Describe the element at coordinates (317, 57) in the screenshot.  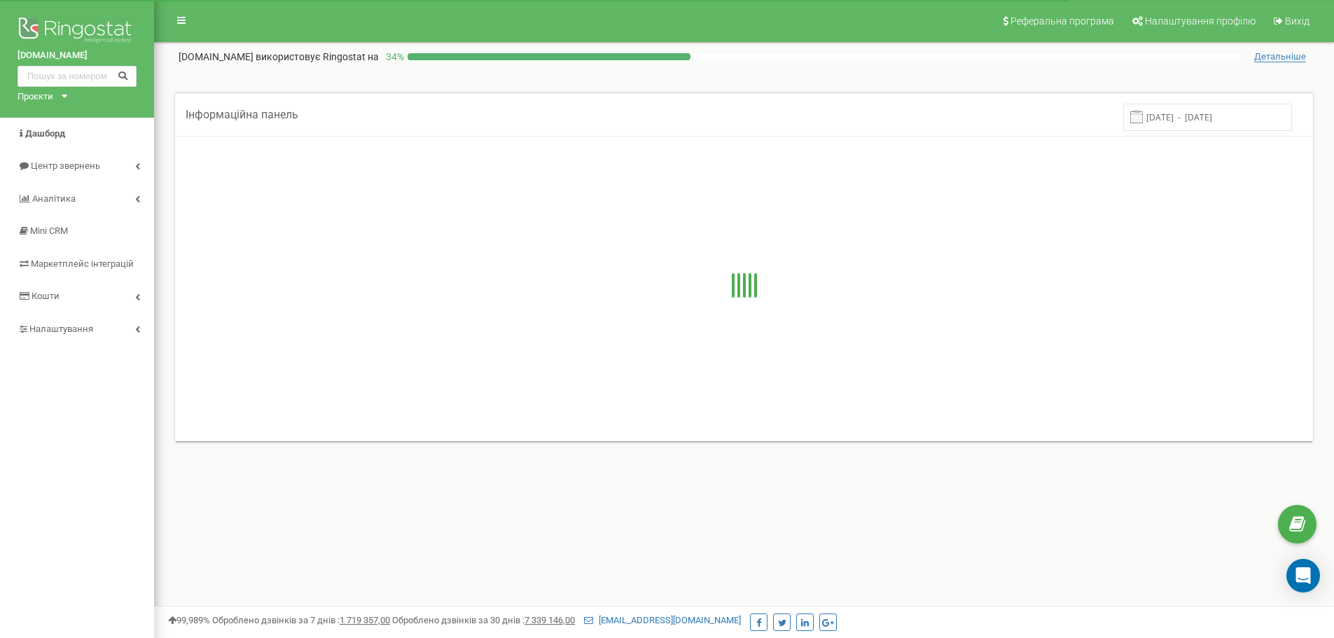
I see `span: використовує Ringostat на` at that location.